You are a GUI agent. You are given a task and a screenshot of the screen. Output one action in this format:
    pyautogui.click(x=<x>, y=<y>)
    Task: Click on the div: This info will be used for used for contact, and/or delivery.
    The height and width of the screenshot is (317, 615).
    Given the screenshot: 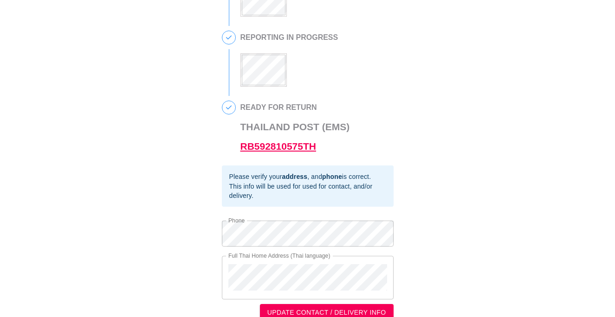 What is the action you would take?
    pyautogui.click(x=308, y=191)
    